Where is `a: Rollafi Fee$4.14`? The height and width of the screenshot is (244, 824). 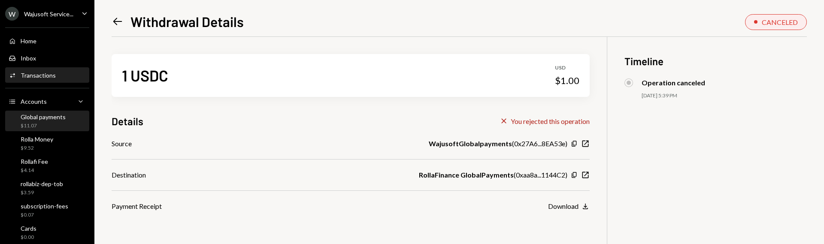 a: Rollafi Fee$4.14 is located at coordinates (47, 166).